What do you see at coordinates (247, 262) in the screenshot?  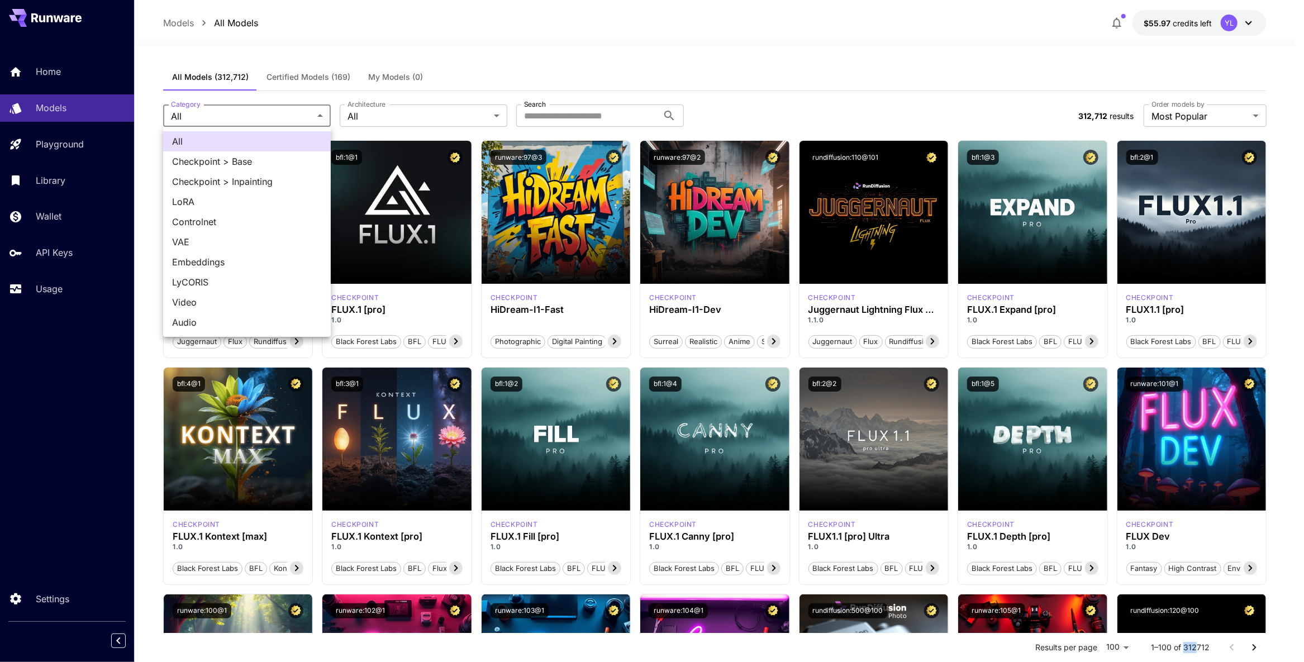 I see `span: Embeddings` at bounding box center [247, 262].